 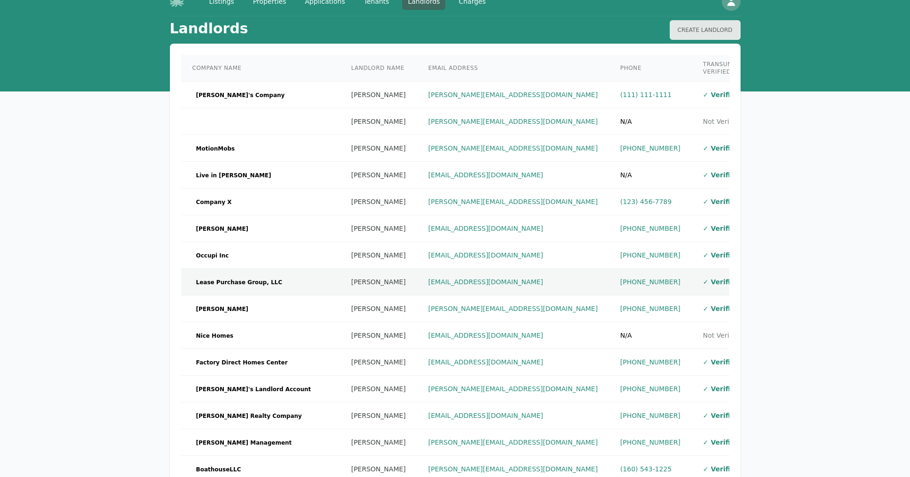 What do you see at coordinates (378, 68) in the screenshot?
I see `th: Landlord Name` at bounding box center [378, 68].